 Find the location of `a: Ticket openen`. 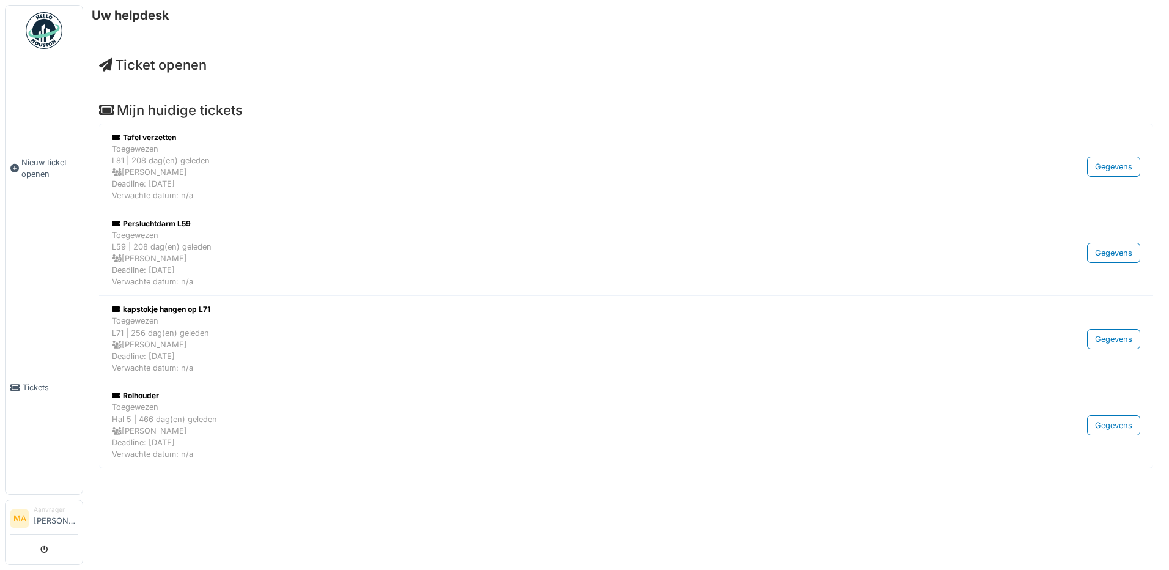

a: Ticket openen is located at coordinates (153, 65).